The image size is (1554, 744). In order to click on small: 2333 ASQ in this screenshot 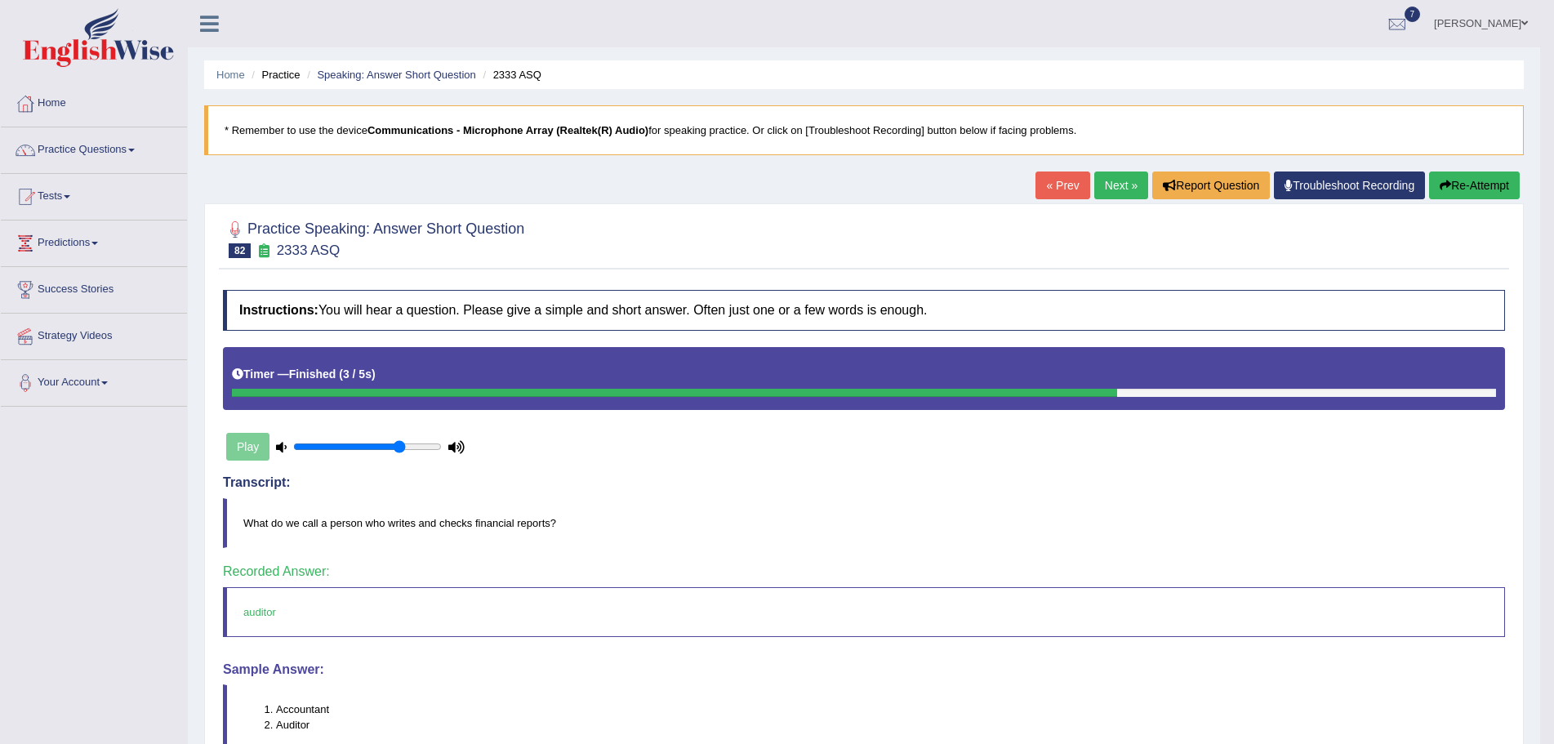, I will do `click(309, 250)`.